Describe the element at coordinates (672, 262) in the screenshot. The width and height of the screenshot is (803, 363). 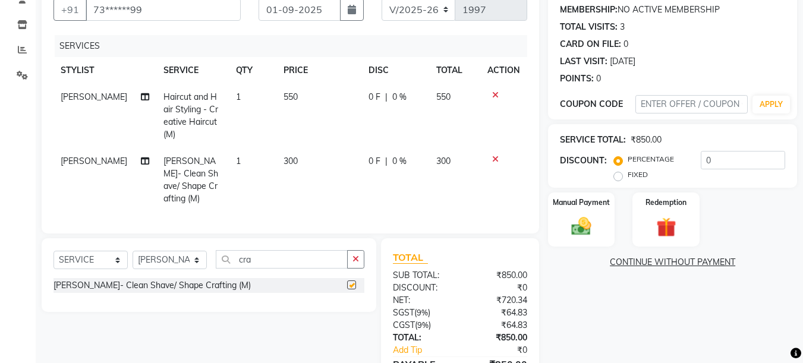
I see `a: CONTINUE WITHOUT PAYMENT` at that location.